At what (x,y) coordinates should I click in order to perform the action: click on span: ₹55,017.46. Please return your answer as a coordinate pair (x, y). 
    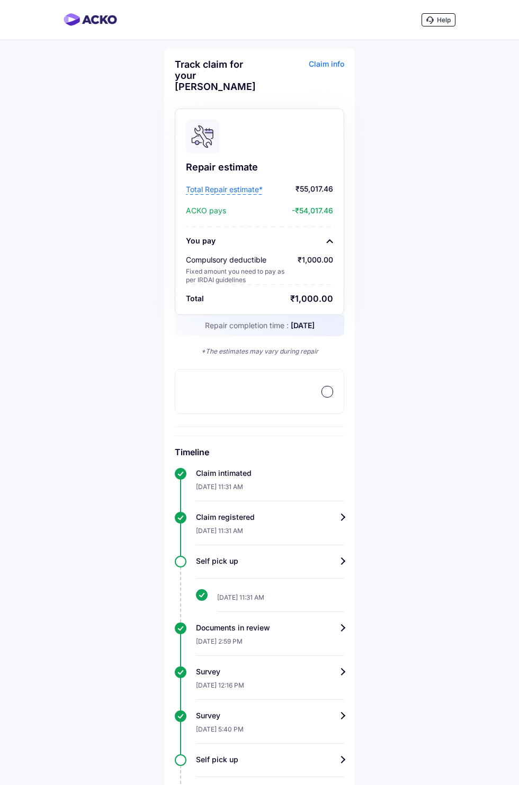
    Looking at the image, I should click on (299, 190).